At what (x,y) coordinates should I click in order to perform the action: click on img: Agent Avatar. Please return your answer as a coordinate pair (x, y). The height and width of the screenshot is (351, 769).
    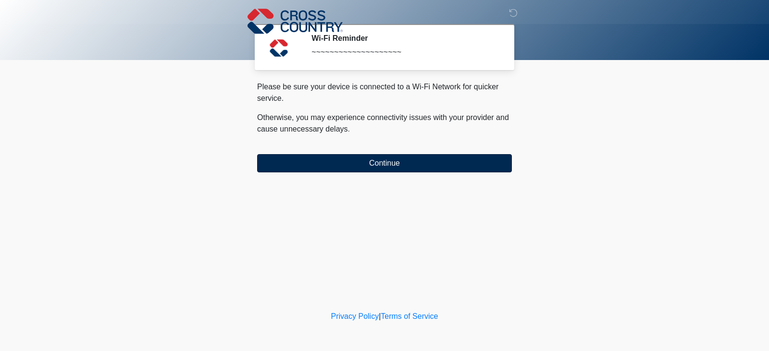
    Looking at the image, I should click on (279, 48).